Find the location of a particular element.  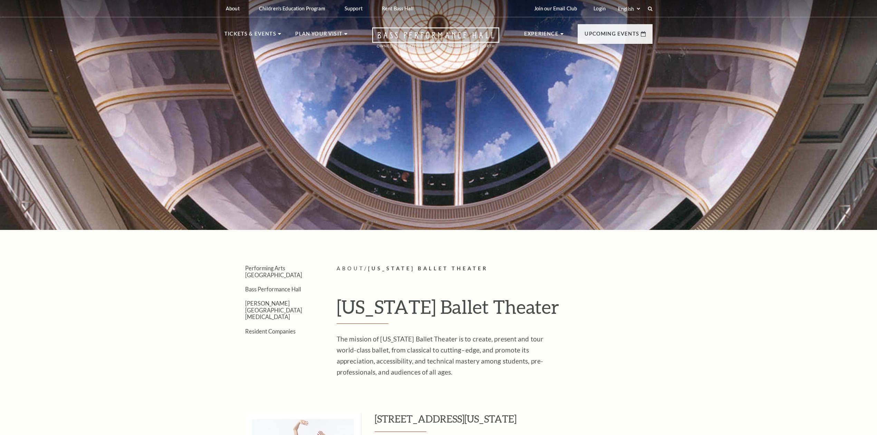

select: Select: is located at coordinates (628, 9).